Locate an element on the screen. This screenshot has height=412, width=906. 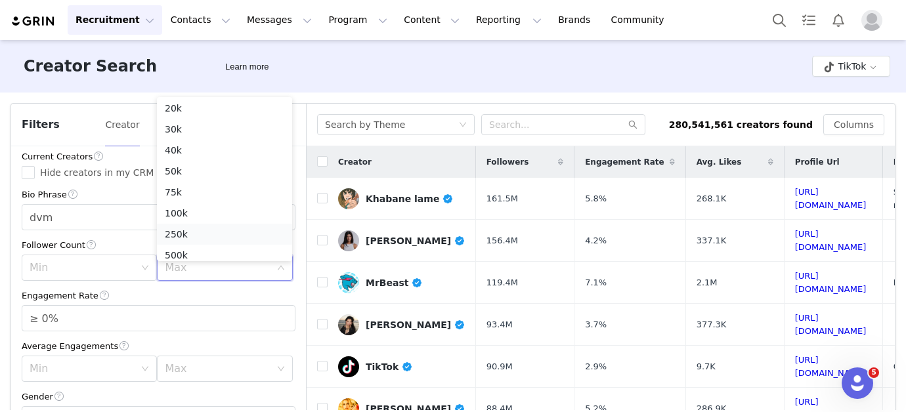
span: Avg. Likes is located at coordinates (719, 162).